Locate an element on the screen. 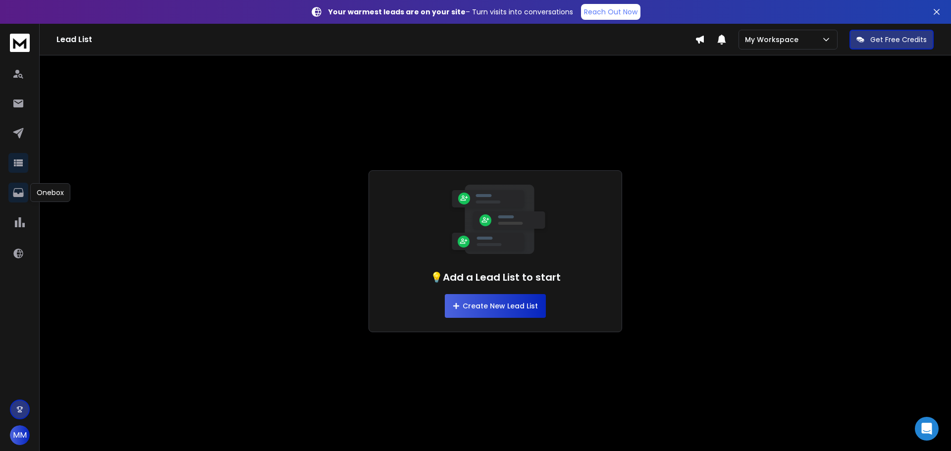 This screenshot has height=451, width=951. button: Get Free Credits is located at coordinates (892, 40).